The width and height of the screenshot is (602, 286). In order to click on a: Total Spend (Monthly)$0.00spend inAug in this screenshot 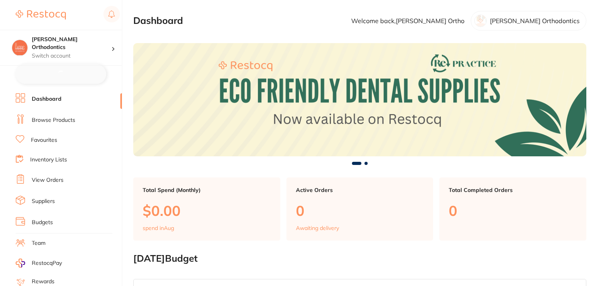, I will do `click(207, 209)`.